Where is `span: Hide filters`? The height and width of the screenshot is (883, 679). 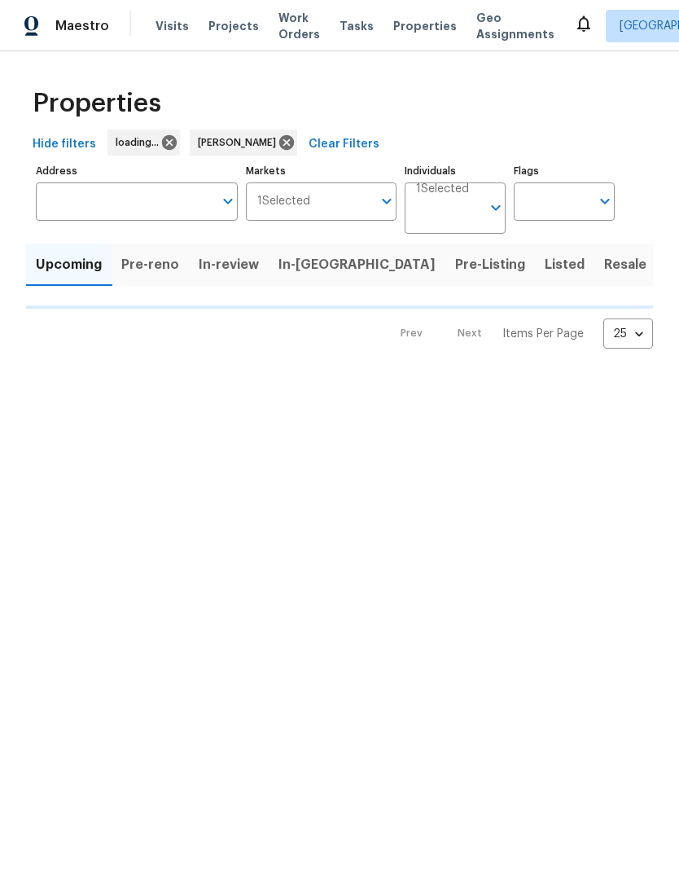
span: Hide filters is located at coordinates (64, 144).